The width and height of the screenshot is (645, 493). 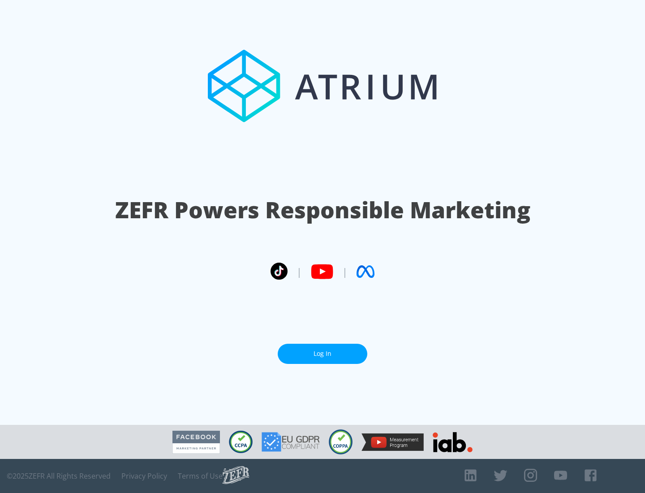 I want to click on img: IAB, so click(x=452, y=441).